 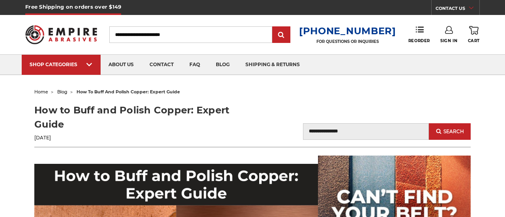 I want to click on span: Cart, so click(x=474, y=41).